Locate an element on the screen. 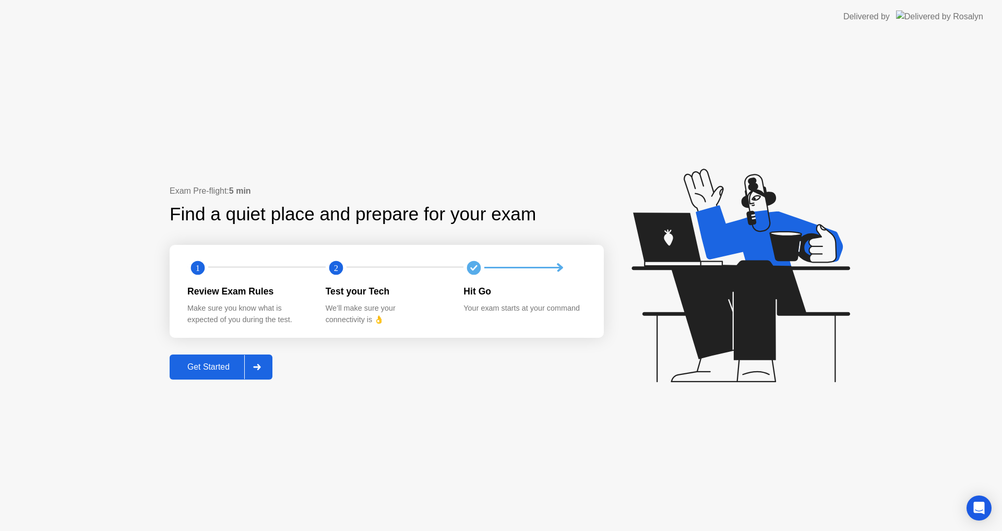 The image size is (1002, 531). button: Get Started is located at coordinates (221, 367).